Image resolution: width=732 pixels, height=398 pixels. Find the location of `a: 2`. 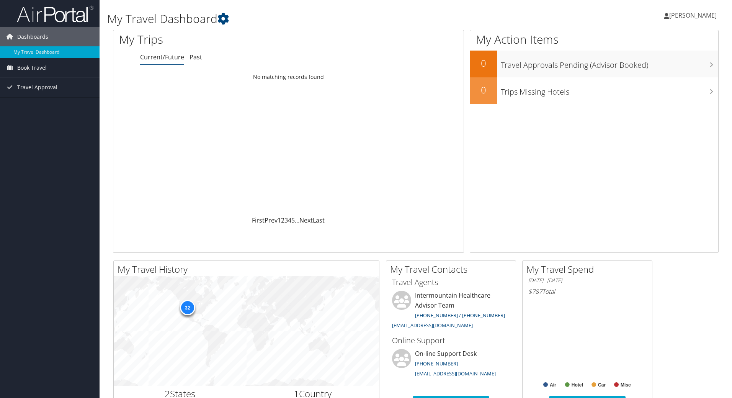

a: 2 is located at coordinates (283, 220).